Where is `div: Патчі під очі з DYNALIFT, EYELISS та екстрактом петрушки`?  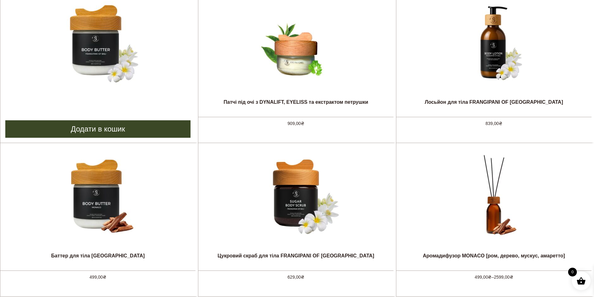 div: Патчі під очі з DYNALIFT, EYELISS та екстрактом петрушки is located at coordinates (296, 105).